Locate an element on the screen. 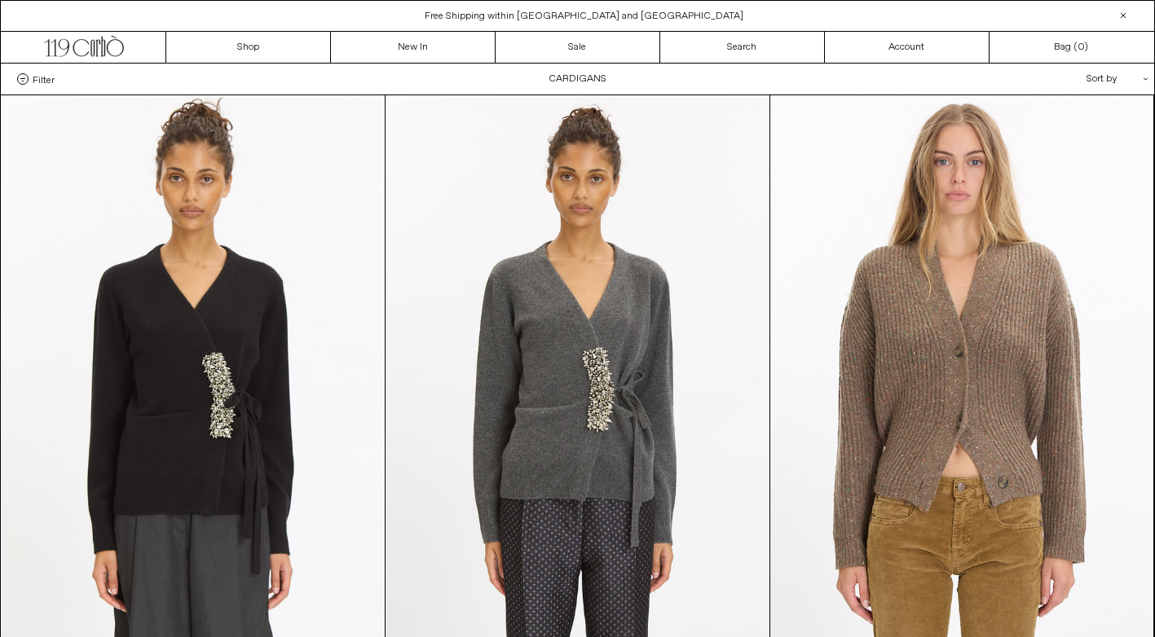 The image size is (1155, 637). a: Shop is located at coordinates (249, 47).